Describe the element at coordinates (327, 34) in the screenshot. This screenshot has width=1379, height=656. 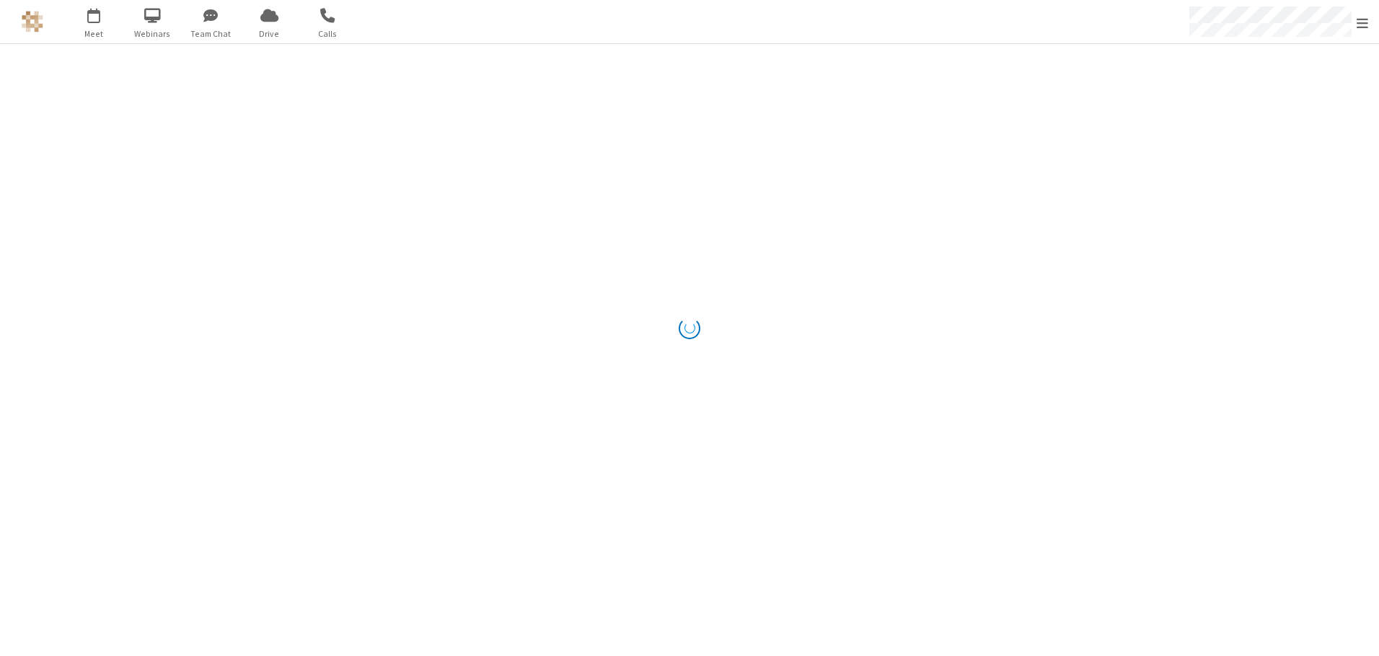
I see `span: Calls` at that location.